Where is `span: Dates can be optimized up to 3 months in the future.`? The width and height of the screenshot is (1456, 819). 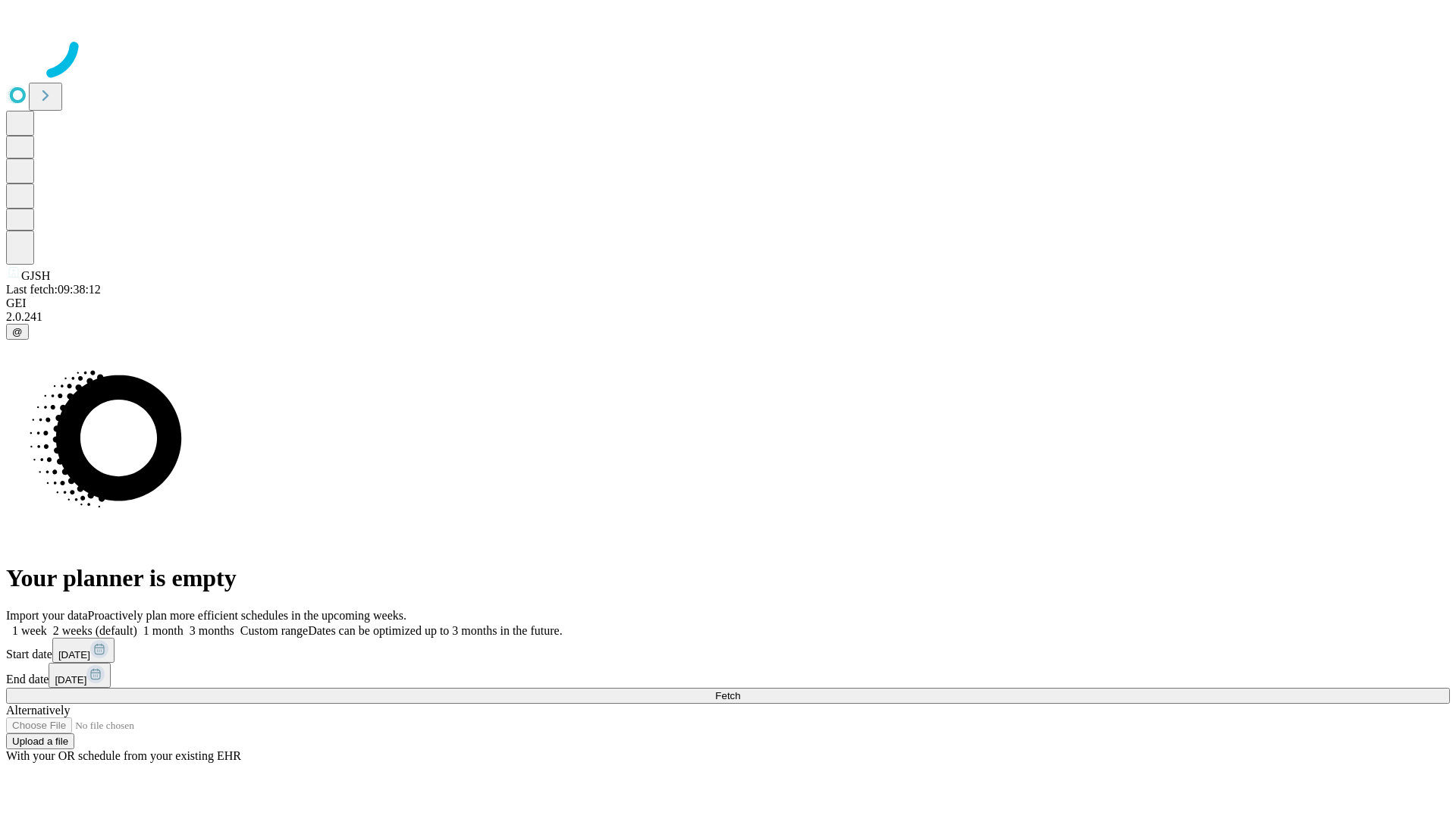 span: Dates can be optimized up to 3 months in the future. is located at coordinates (435, 631).